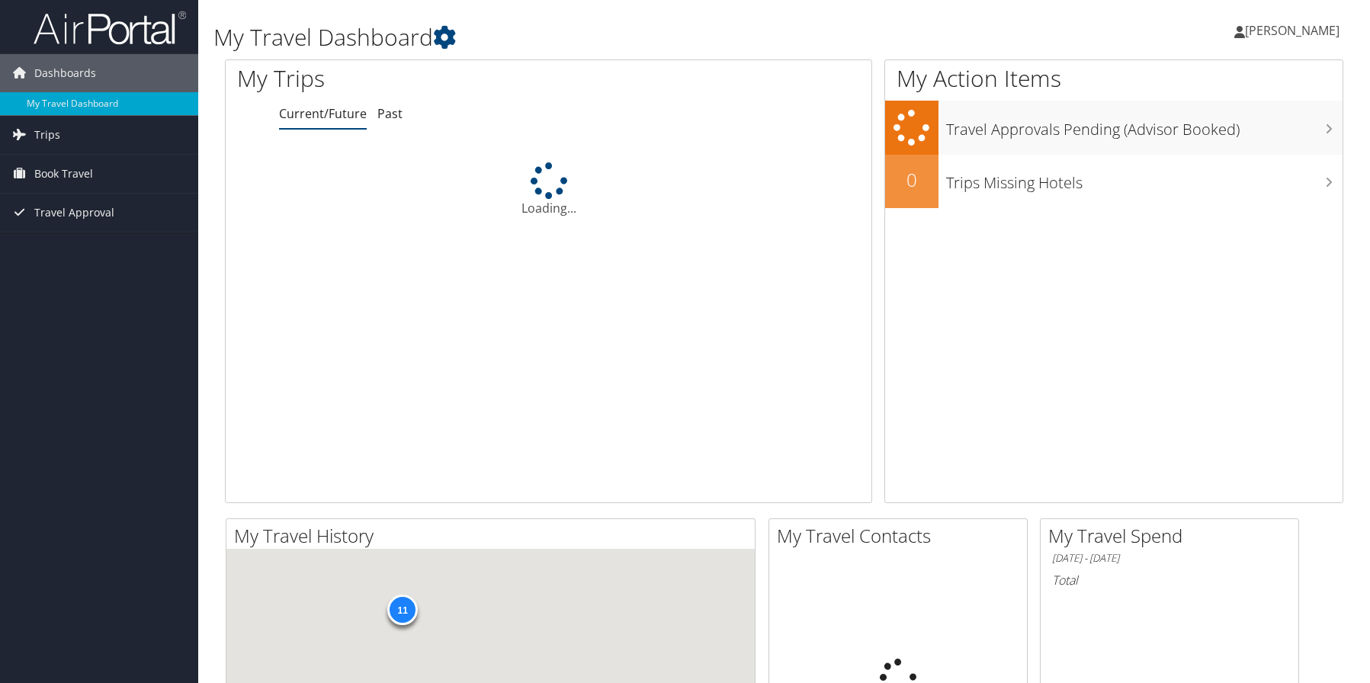  I want to click on span: Book Travel, so click(63, 174).